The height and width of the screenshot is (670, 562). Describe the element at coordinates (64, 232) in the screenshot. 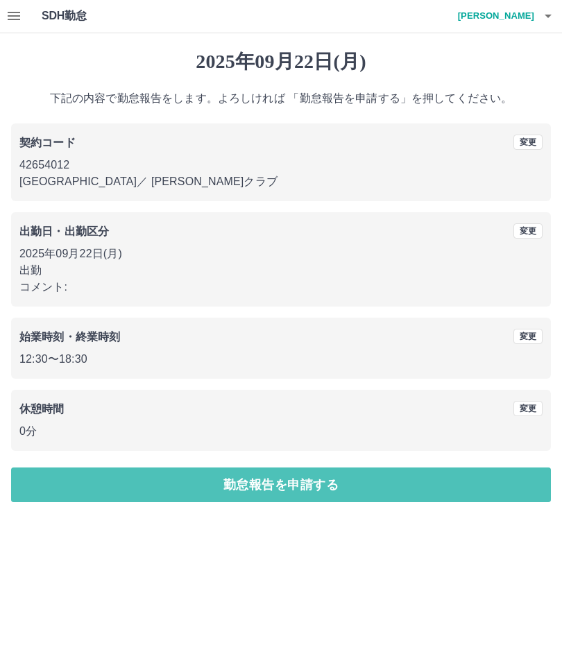

I see `b: 出勤日・出勤区分` at that location.